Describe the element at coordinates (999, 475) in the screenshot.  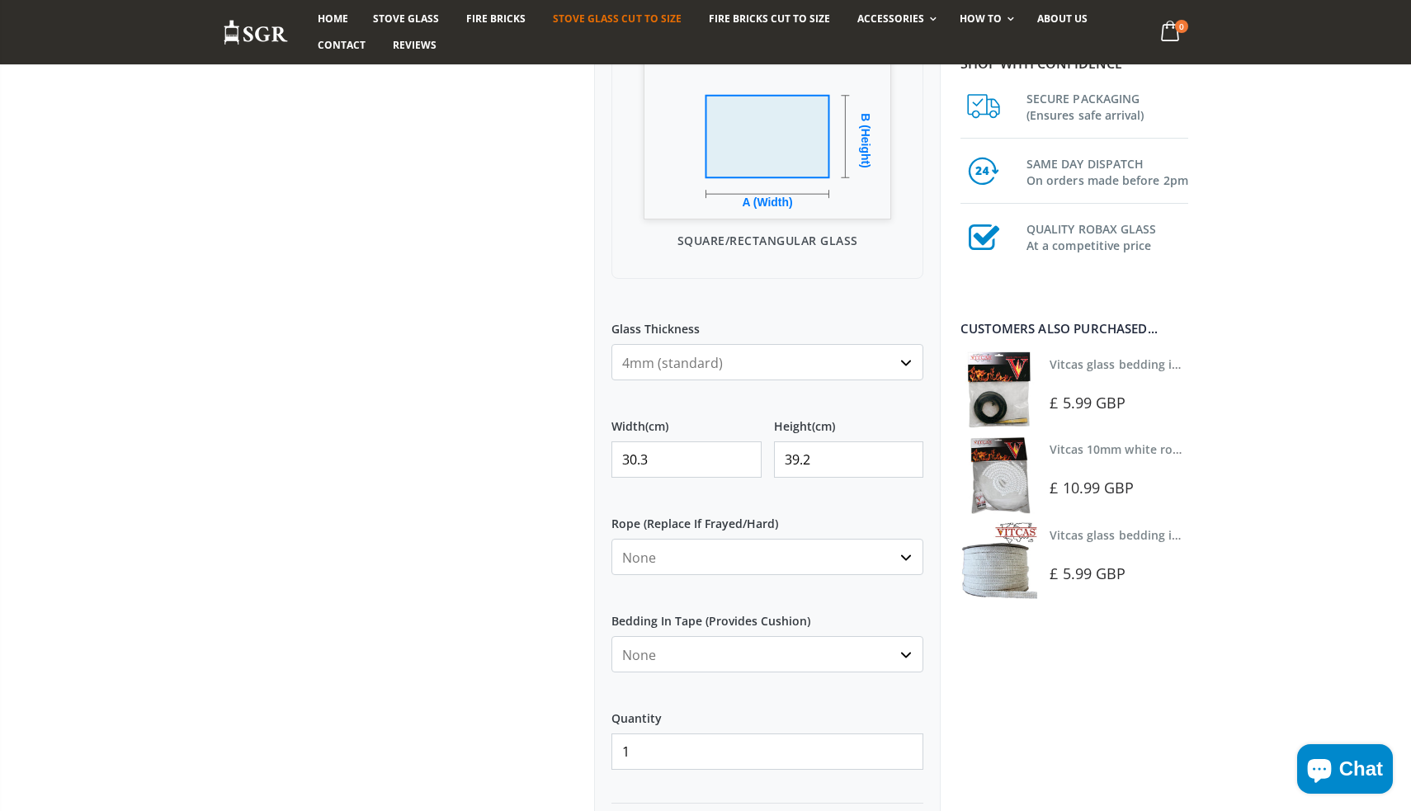
I see `img: Vitcas white rope, glue and gloves kit 10mm` at that location.